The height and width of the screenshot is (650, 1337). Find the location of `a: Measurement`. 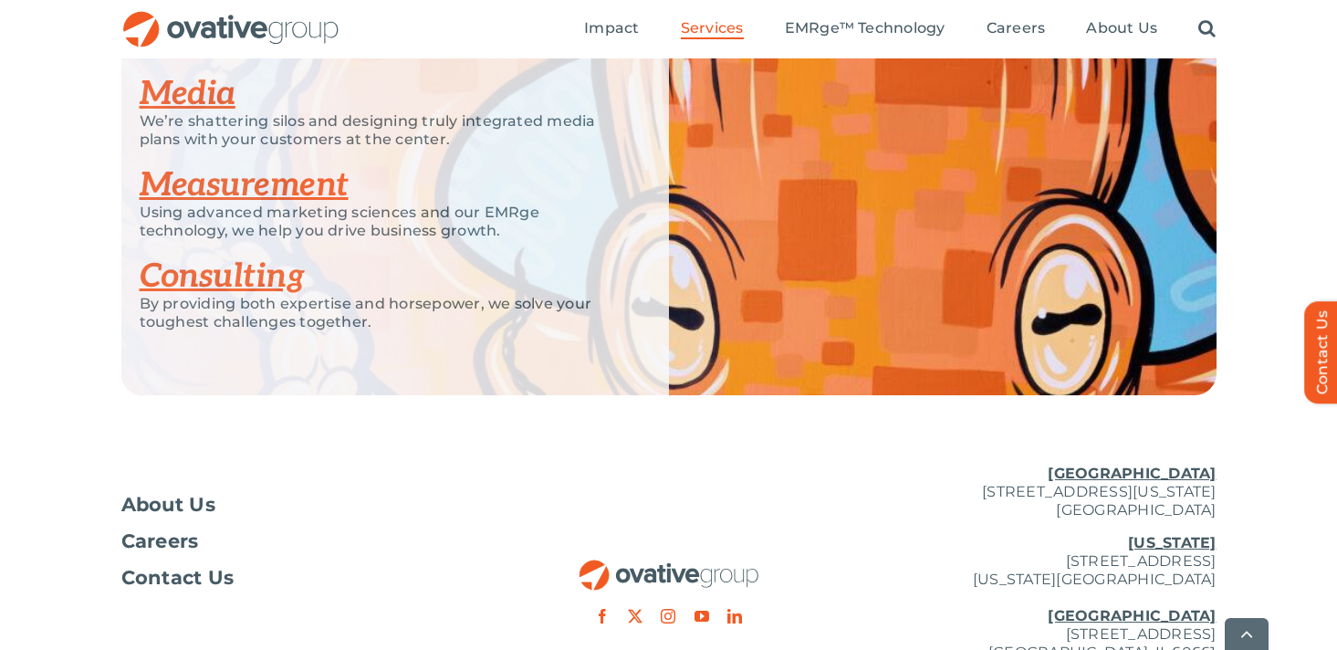

a: Measurement is located at coordinates (244, 185).